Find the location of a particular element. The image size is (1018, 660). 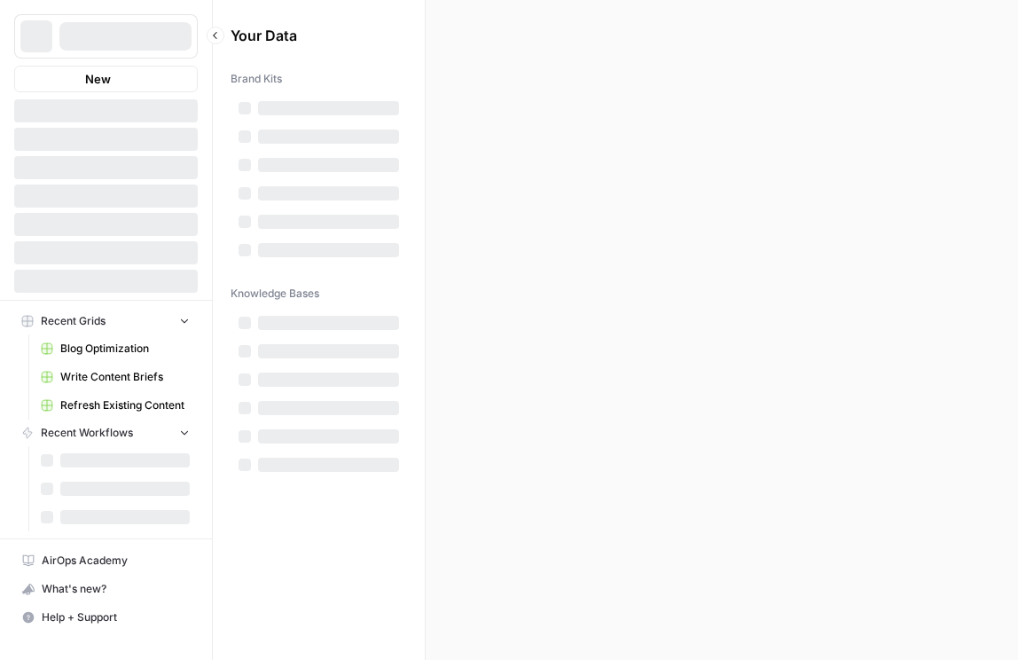

span: AirOps Academy is located at coordinates (115, 560).